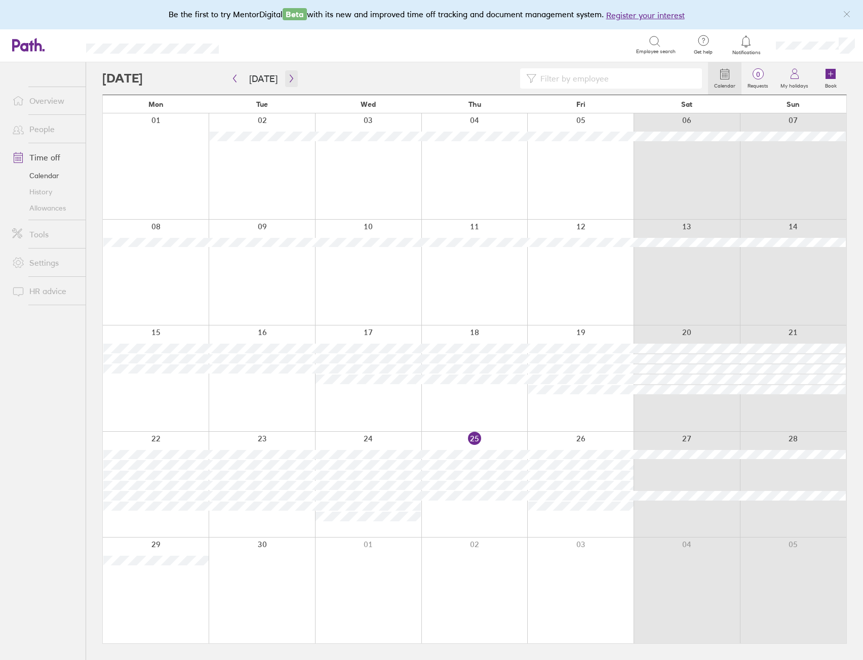 The width and height of the screenshot is (863, 660). I want to click on label: My holidays, so click(794, 85).